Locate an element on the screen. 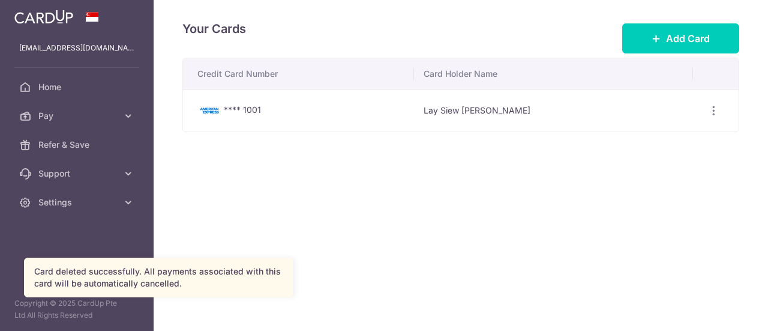 The width and height of the screenshot is (768, 331). button: Add Card is located at coordinates (681, 38).